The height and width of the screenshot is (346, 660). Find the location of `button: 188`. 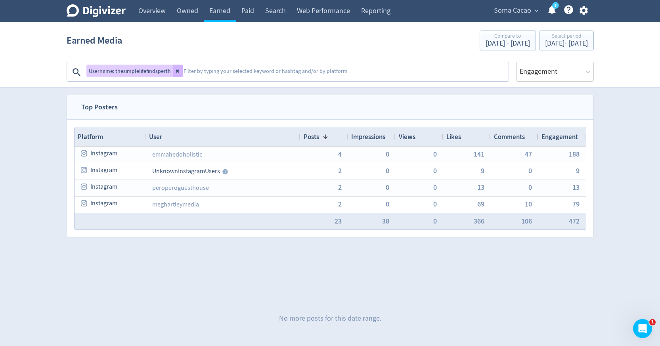

button: 188 is located at coordinates (574, 154).